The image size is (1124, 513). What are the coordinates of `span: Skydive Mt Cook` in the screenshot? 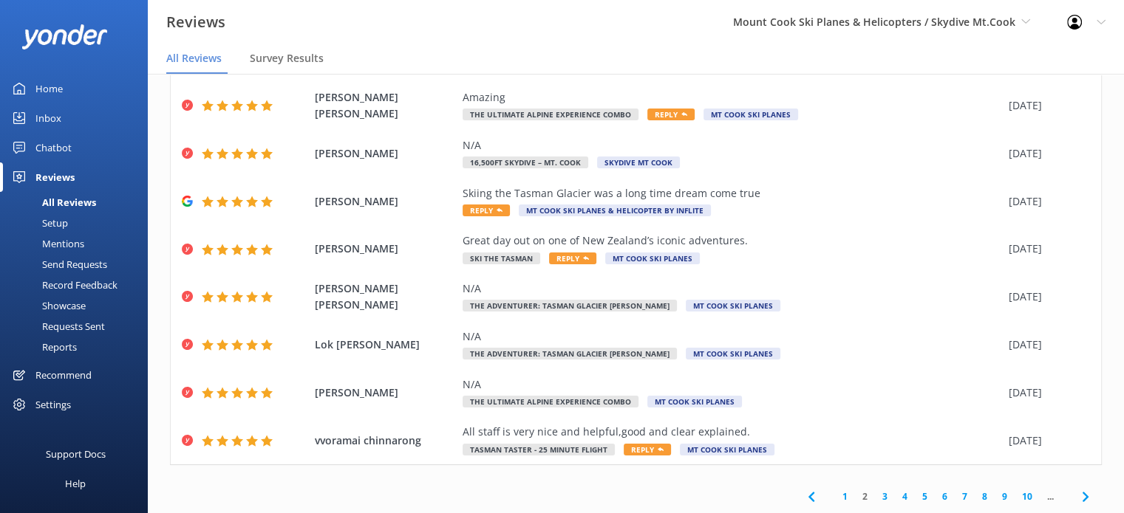 It's located at (638, 163).